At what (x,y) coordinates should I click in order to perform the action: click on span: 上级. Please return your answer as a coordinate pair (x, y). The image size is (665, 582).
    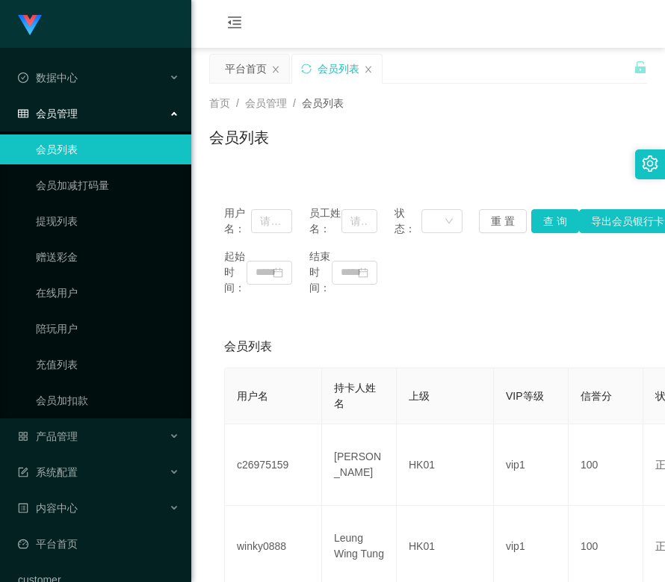
    Looking at the image, I should click on (419, 396).